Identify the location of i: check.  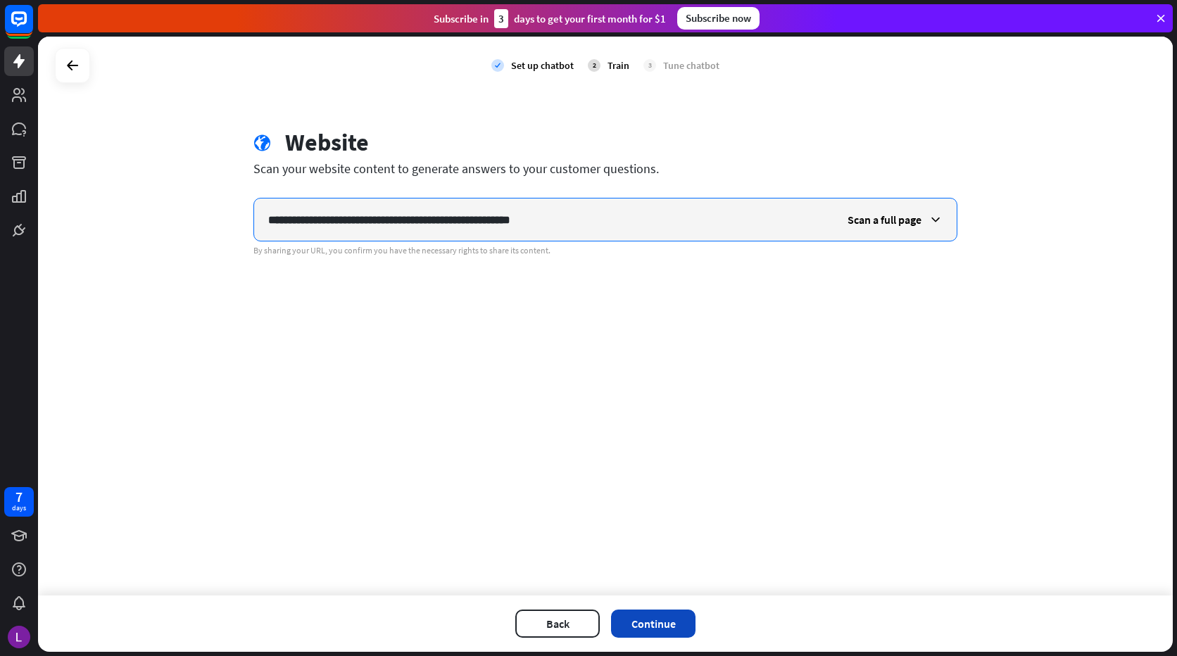
(498, 65).